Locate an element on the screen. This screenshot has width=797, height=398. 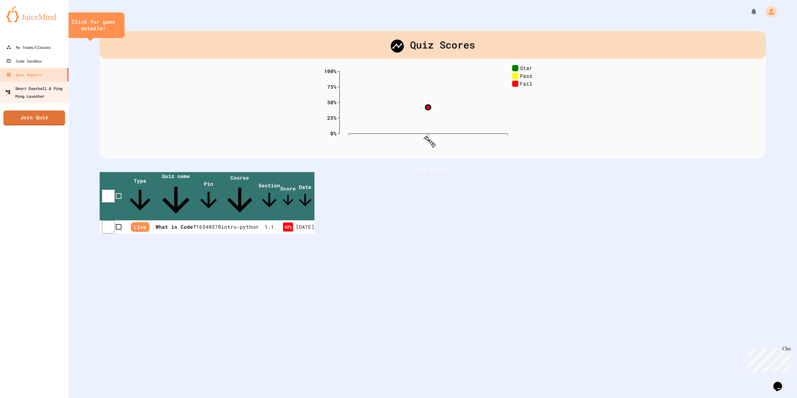
span: Score is located at coordinates (288, 197).